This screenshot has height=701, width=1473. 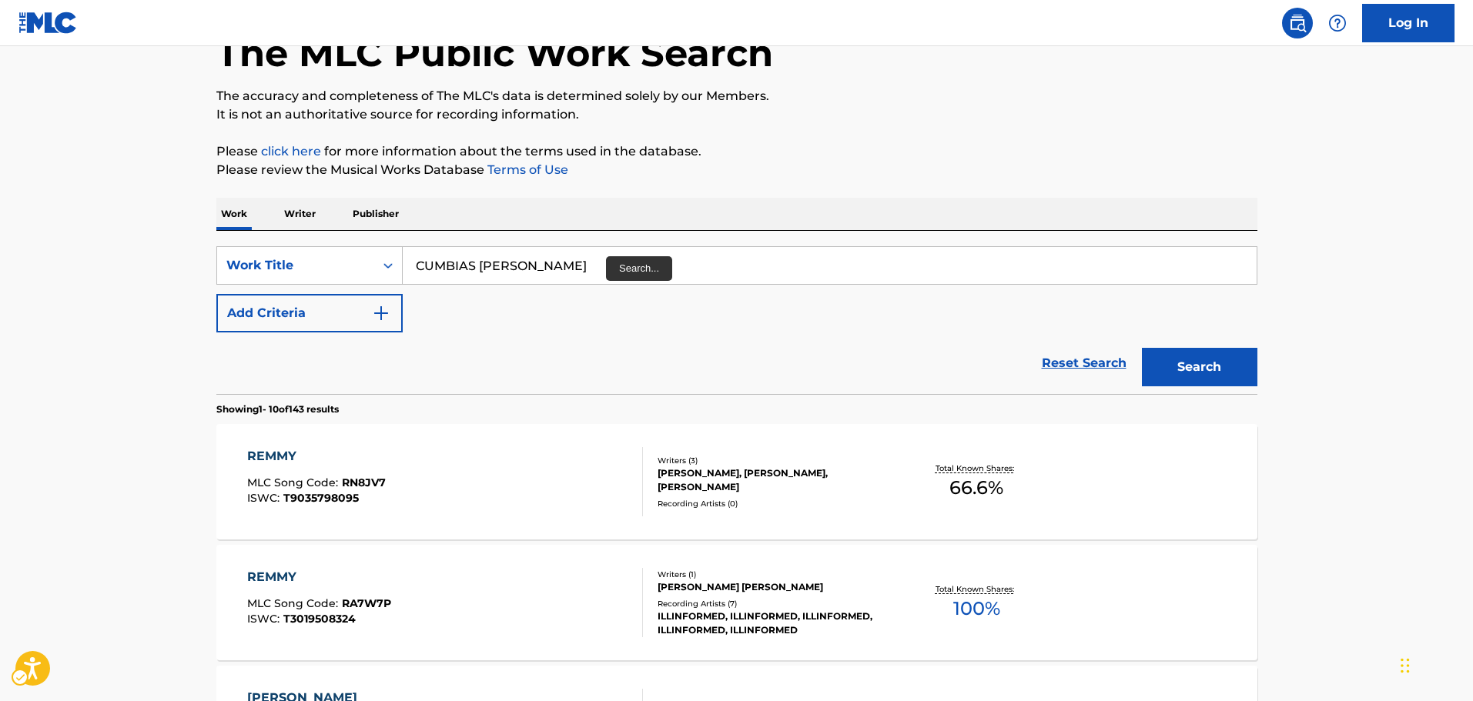 I want to click on div: Work Title, so click(x=296, y=266).